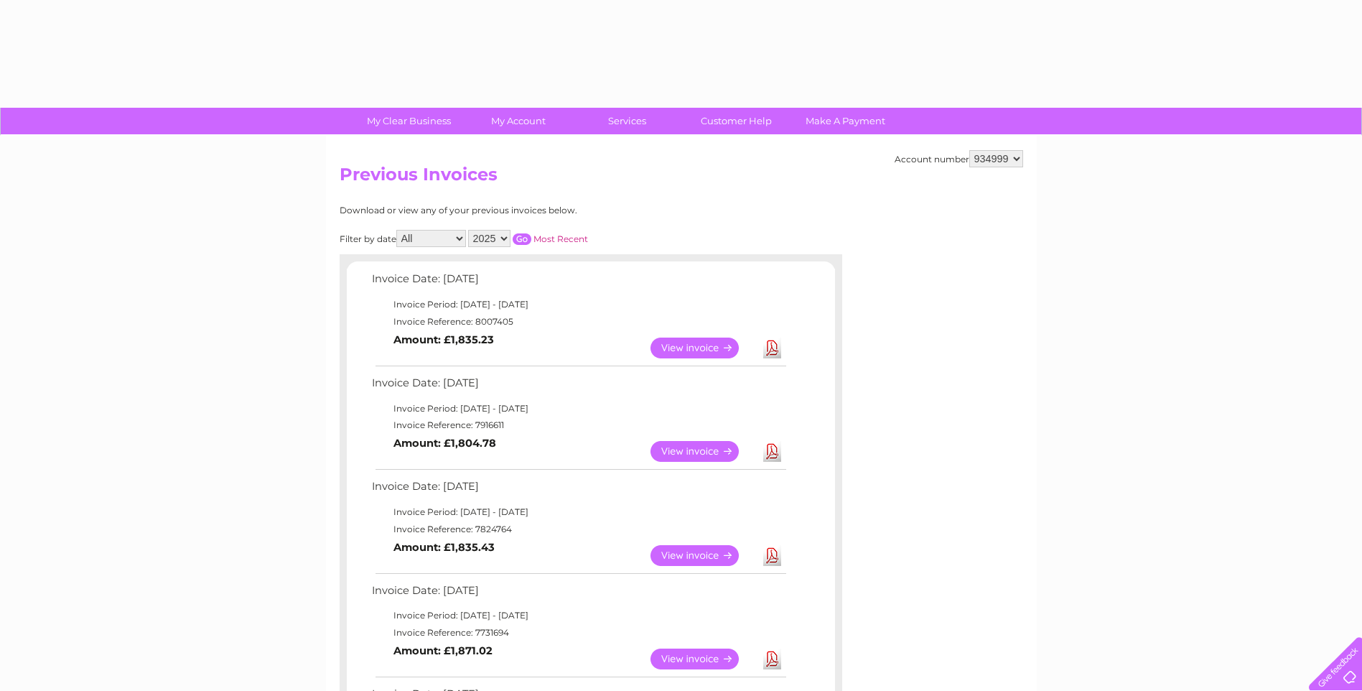 This screenshot has width=1362, height=691. Describe the element at coordinates (528, 238) in the screenshot. I see `div: Filter by date` at that location.